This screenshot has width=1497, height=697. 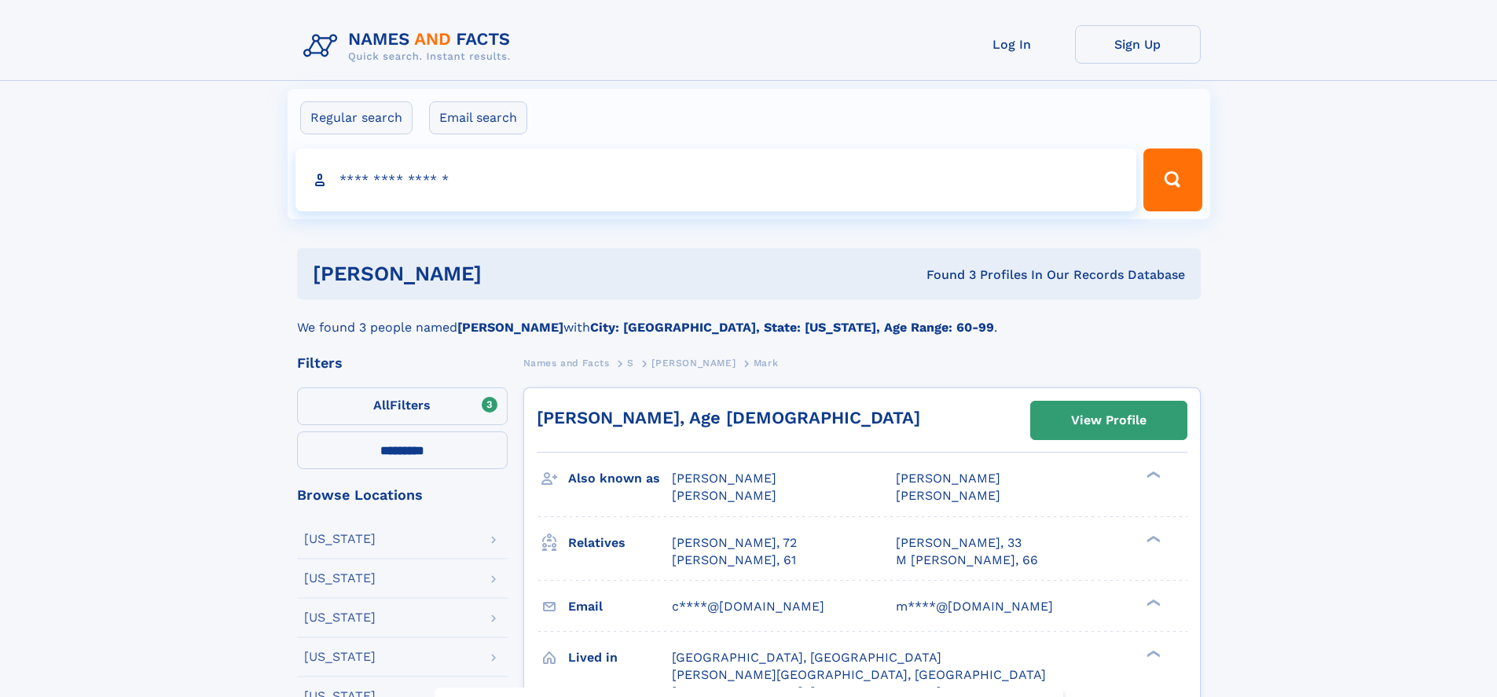 I want to click on a: Names and Facts, so click(x=566, y=362).